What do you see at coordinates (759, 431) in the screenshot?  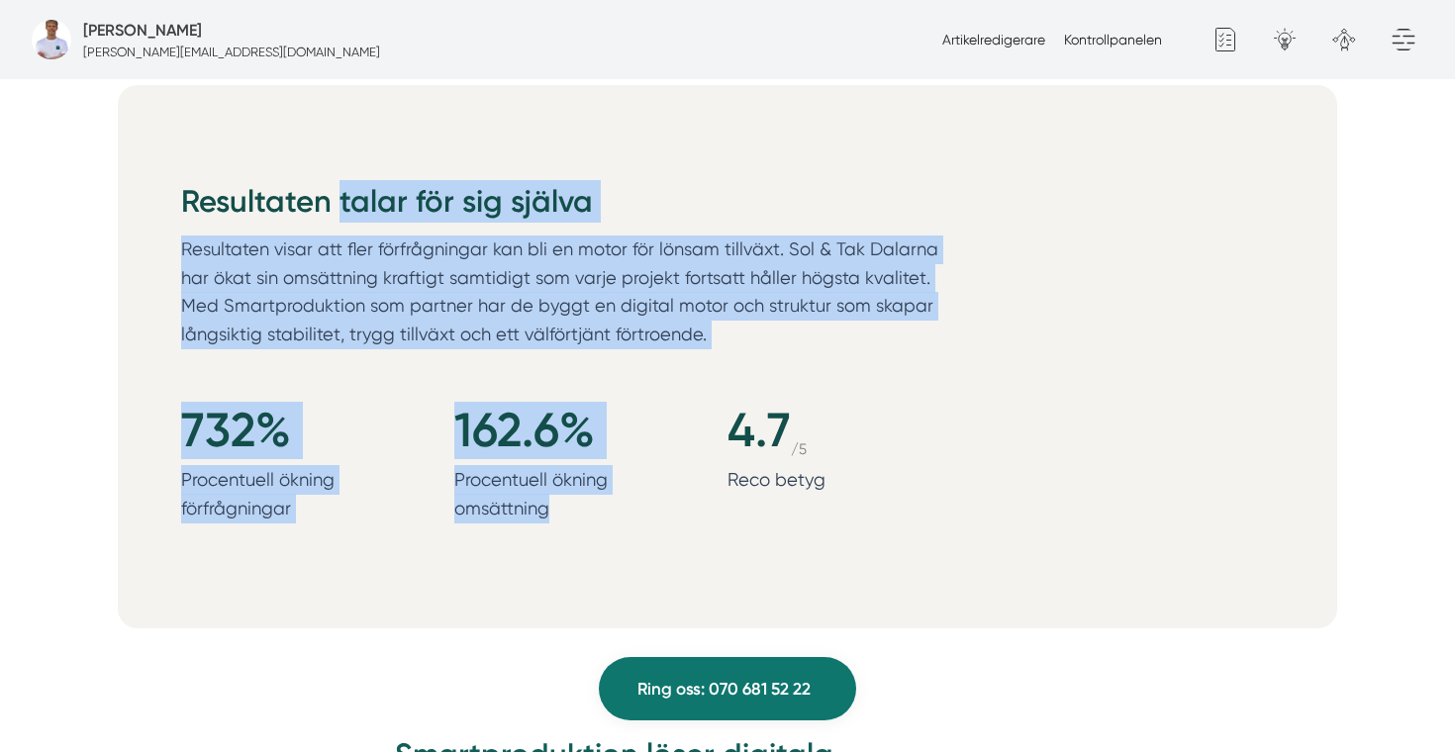 I see `span: 4.7` at bounding box center [759, 431].